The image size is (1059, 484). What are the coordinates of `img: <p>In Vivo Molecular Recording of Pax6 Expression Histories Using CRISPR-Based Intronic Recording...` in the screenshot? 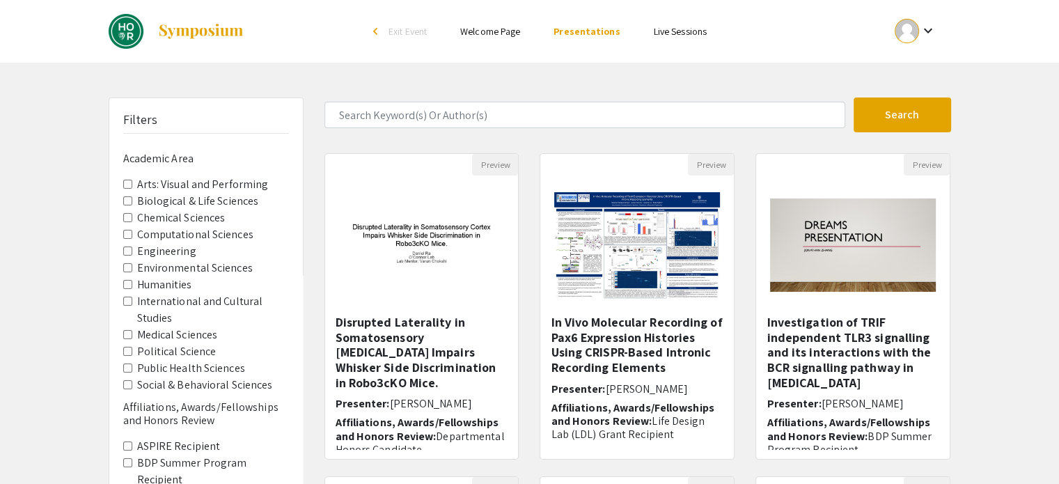 It's located at (637, 245).